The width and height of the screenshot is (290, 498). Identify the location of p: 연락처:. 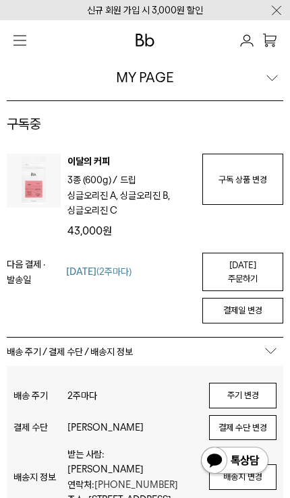
(125, 484).